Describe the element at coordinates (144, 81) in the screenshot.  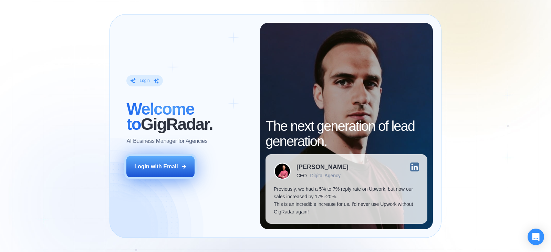
I see `div: Login` at that location.